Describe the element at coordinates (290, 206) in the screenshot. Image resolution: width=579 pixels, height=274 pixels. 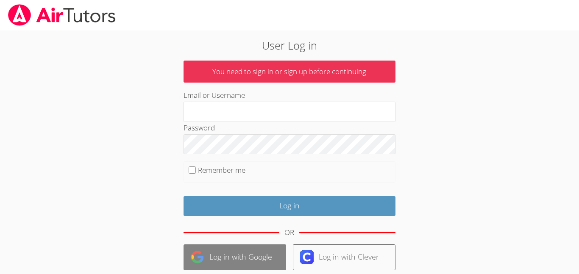
I see `input: Log in` at that location.